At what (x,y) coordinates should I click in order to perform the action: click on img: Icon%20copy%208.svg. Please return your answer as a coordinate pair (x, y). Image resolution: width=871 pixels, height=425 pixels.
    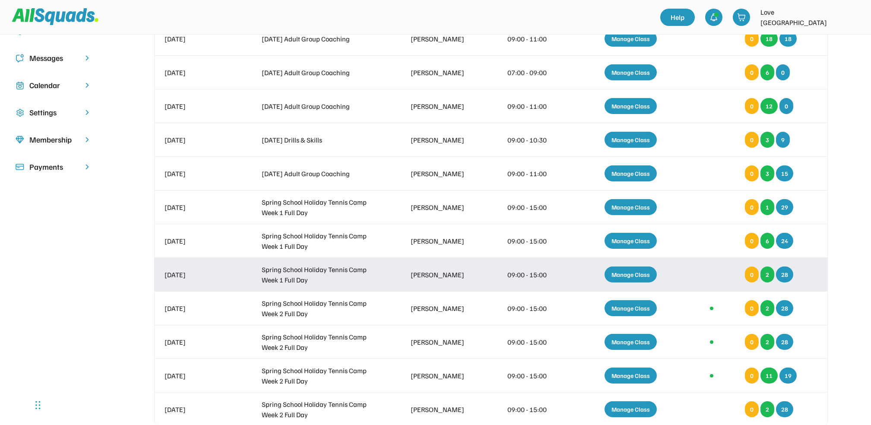
    Looking at the image, I should click on (20, 140).